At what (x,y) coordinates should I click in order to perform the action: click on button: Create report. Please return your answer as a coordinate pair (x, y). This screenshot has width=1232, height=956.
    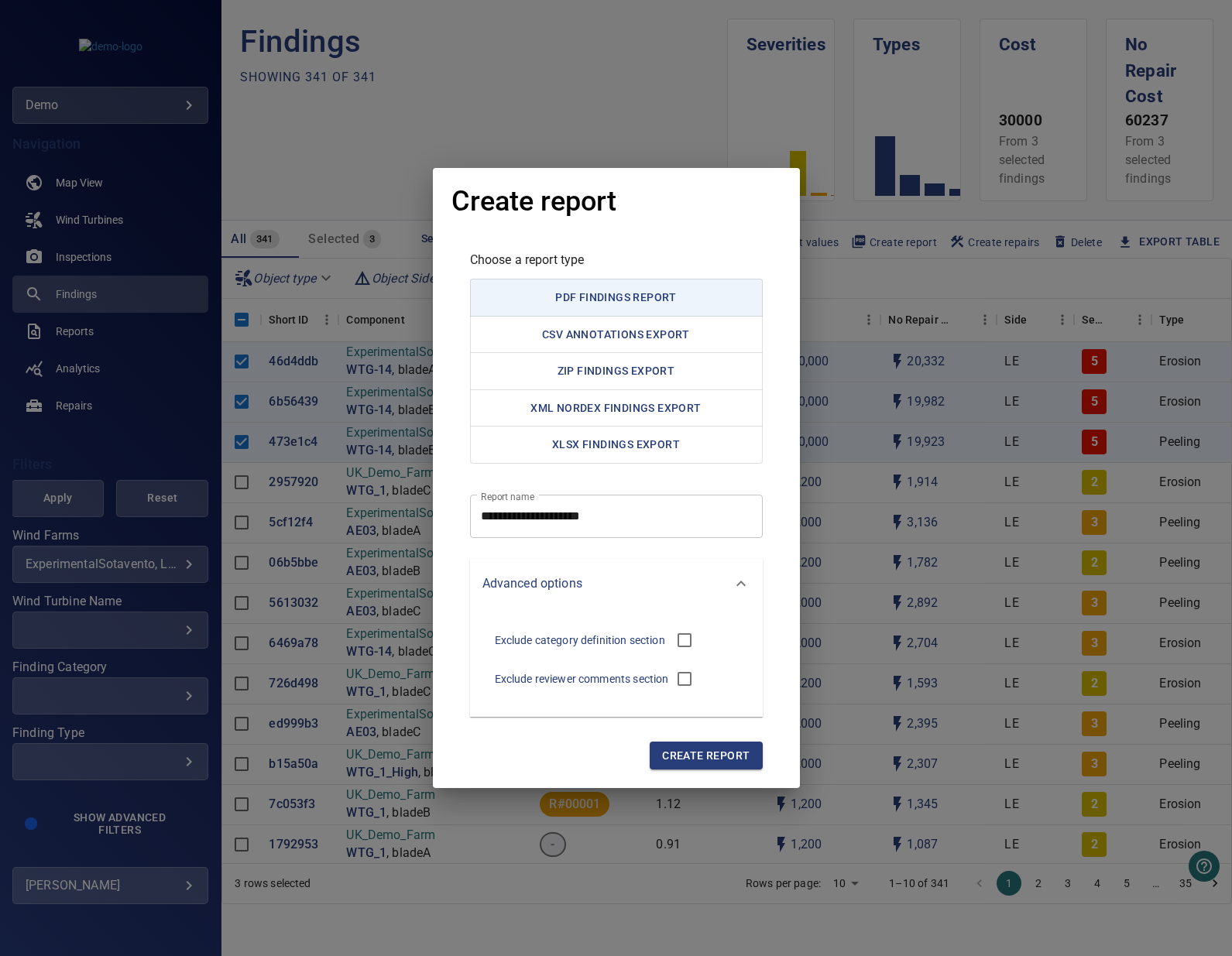
    Looking at the image, I should click on (705, 756).